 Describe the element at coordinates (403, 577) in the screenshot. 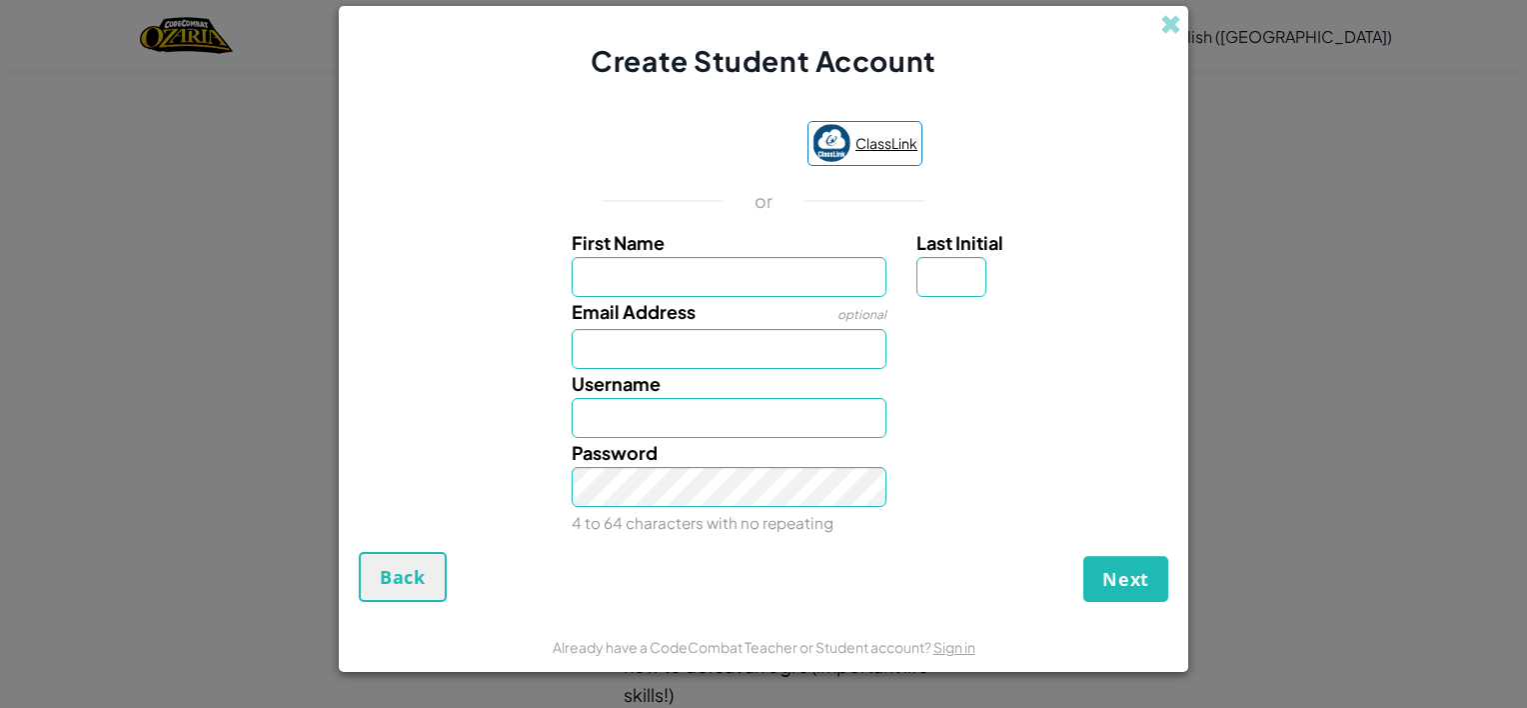

I see `button: Back` at that location.